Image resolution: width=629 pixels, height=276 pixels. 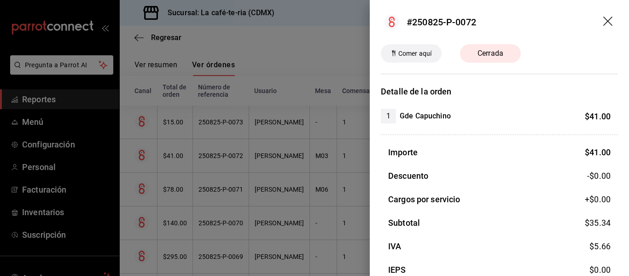 I want to click on span: $ 5.66, so click(x=600, y=246).